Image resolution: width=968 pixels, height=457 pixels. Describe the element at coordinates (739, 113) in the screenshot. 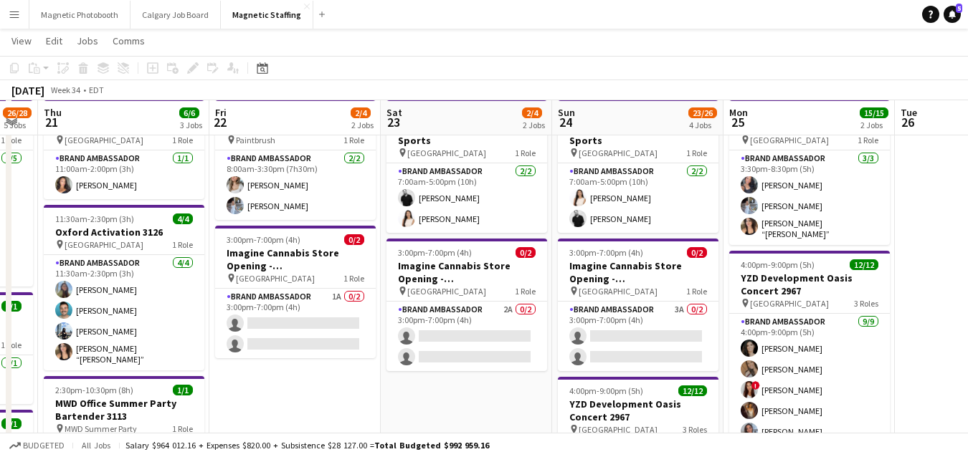

I see `span: Mon` at that location.